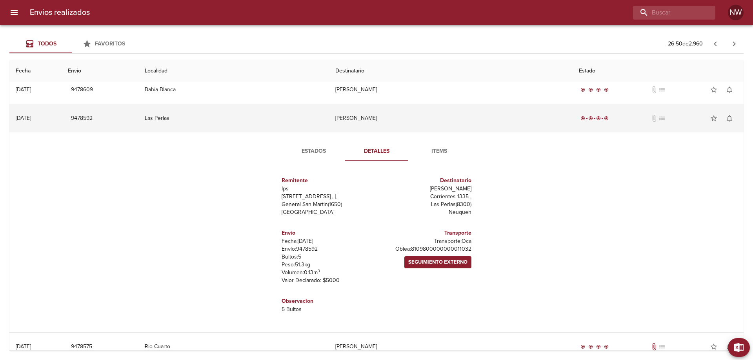 The image size is (753, 360). I want to click on h6: Transporte, so click(425, 233).